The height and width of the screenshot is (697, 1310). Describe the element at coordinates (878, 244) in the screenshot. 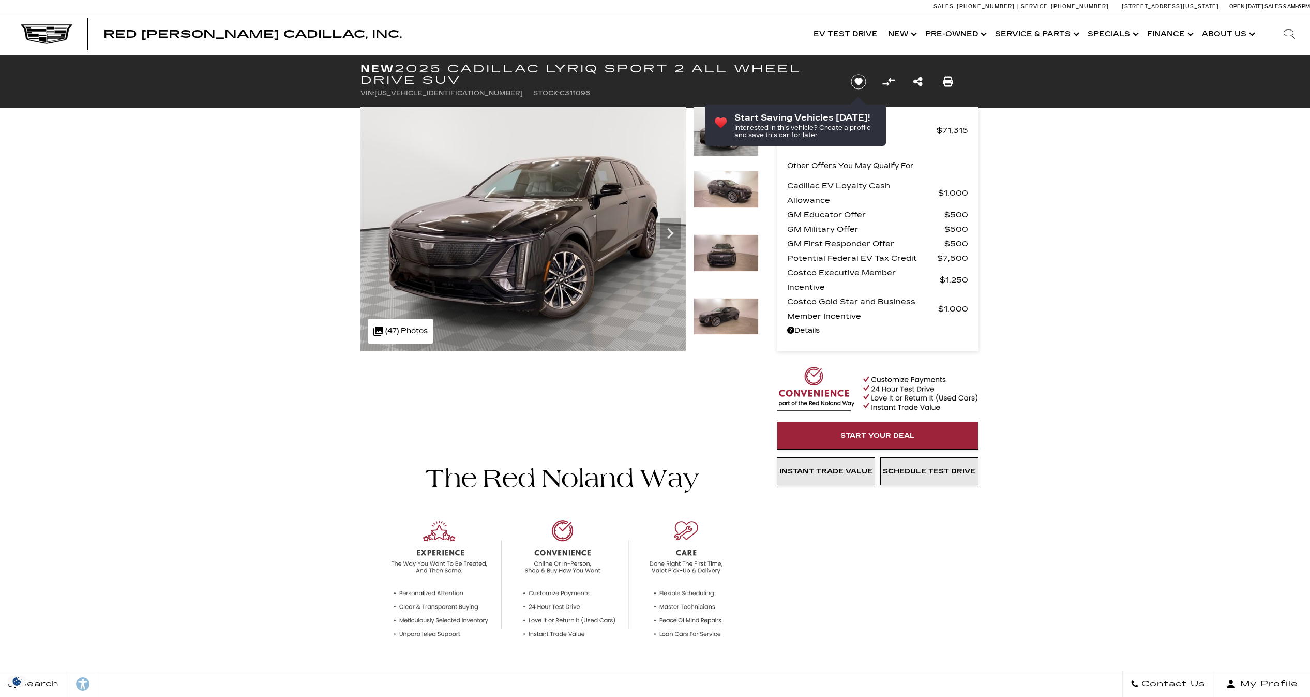

I see `a: GM First Responder Offer $500` at that location.